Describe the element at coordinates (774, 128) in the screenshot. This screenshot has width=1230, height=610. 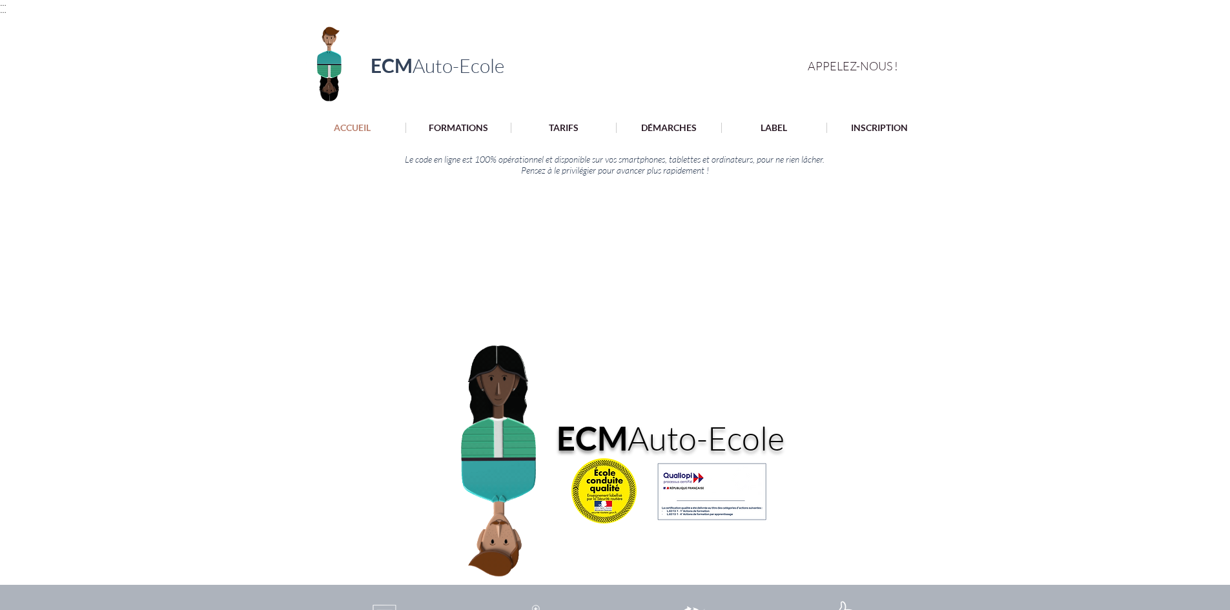
I see `p: LABEL` at that location.